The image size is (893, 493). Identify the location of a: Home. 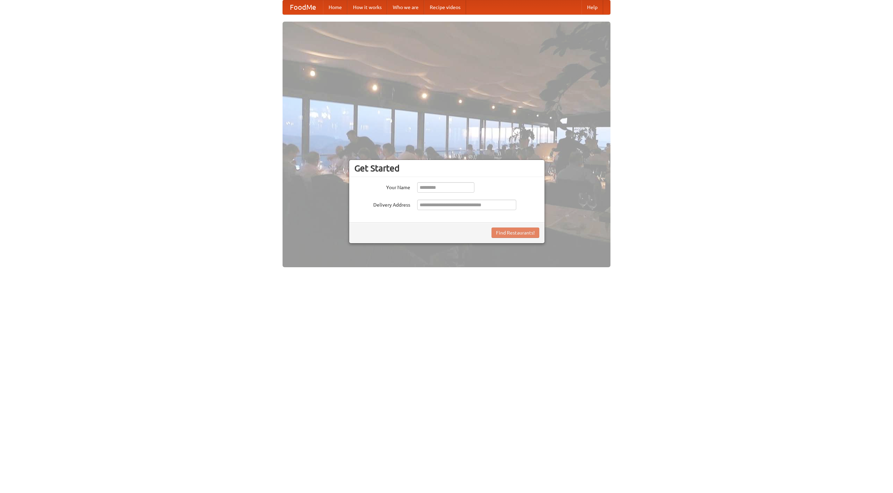
(335, 7).